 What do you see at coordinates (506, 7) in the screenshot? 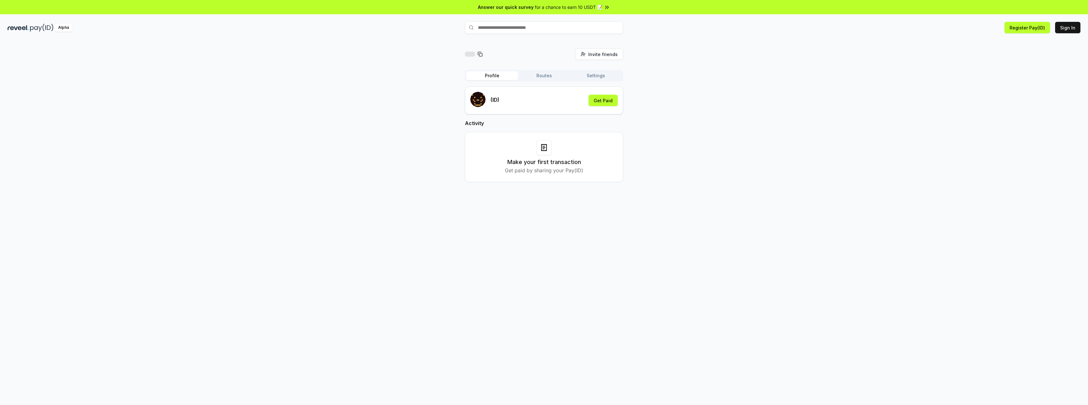
I see `span: Answer our quick survey` at bounding box center [506, 7].